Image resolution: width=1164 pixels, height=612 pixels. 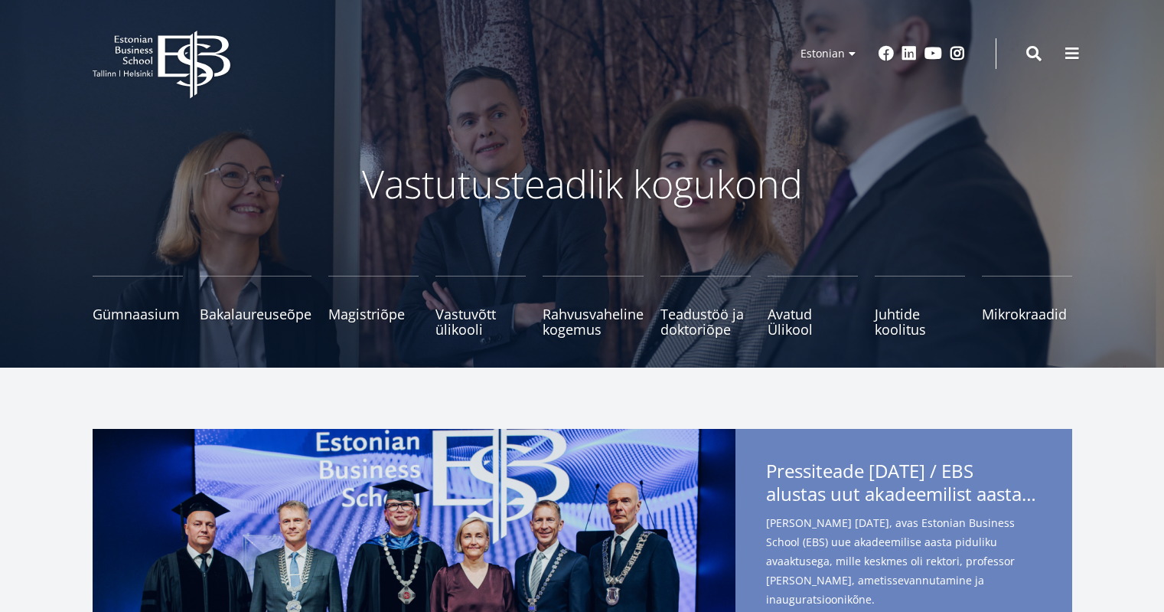 I want to click on a: Gümnaasium, so click(x=138, y=306).